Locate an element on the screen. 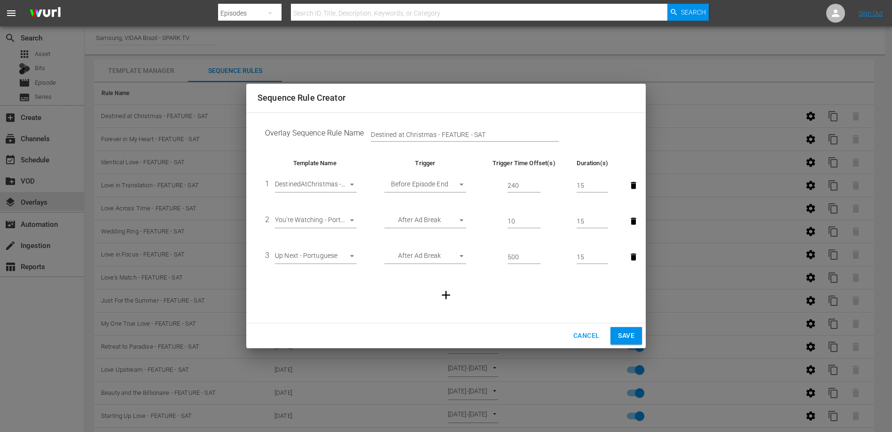 The width and height of the screenshot is (892, 432). th: Trigger Time Offset(s) is located at coordinates (524, 163).